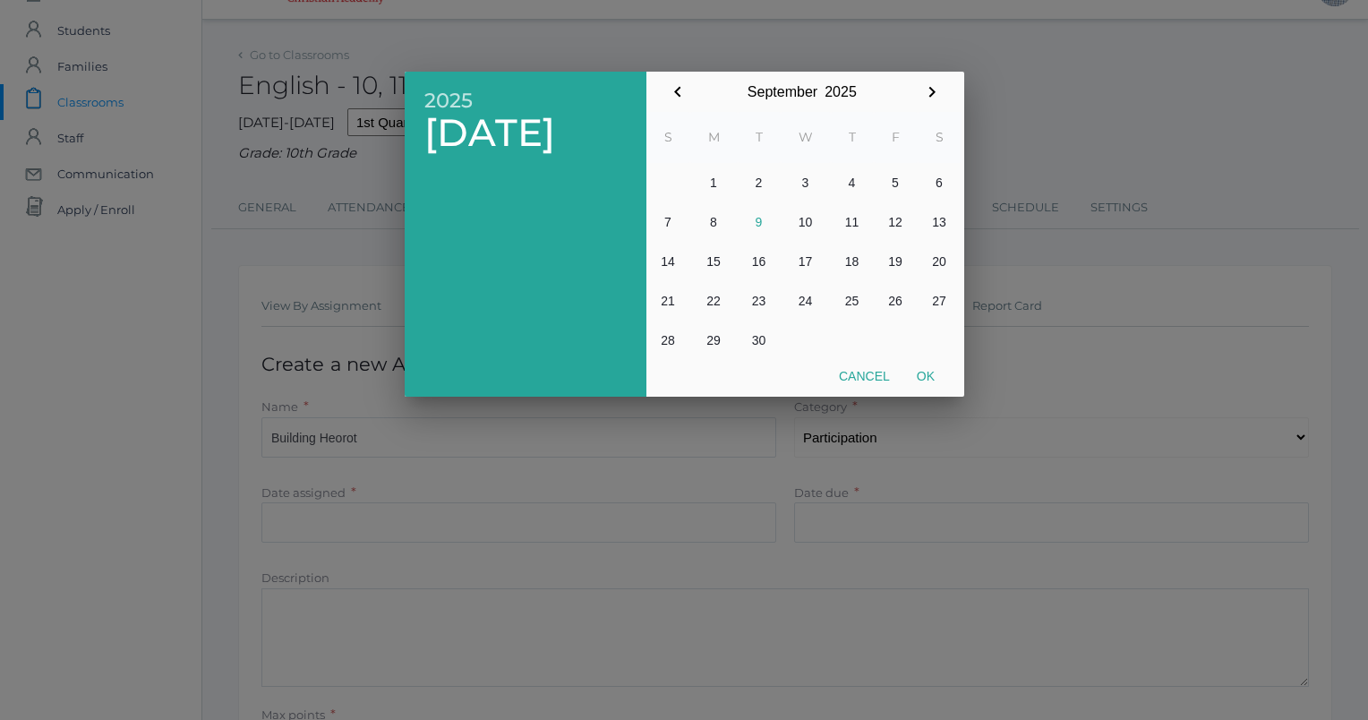 The height and width of the screenshot is (720, 1368). Describe the element at coordinates (668, 340) in the screenshot. I see `button: 28` at that location.